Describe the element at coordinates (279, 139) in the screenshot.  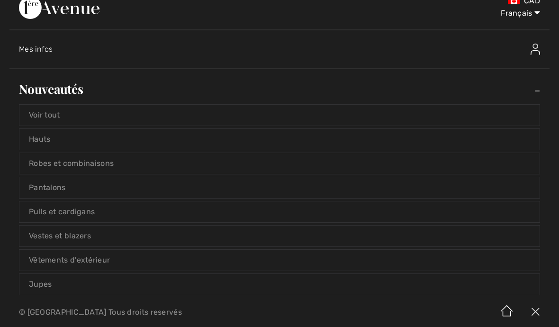
I see `a: Hauts` at that location.